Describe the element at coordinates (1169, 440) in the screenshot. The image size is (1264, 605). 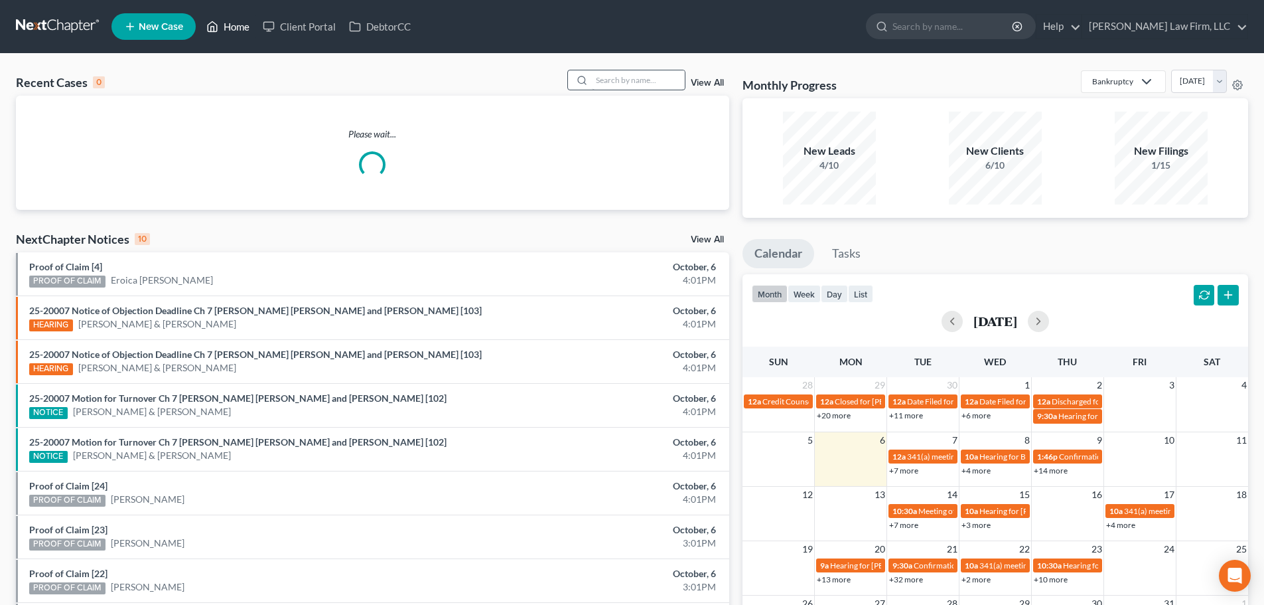
I see `span: 10` at that location.